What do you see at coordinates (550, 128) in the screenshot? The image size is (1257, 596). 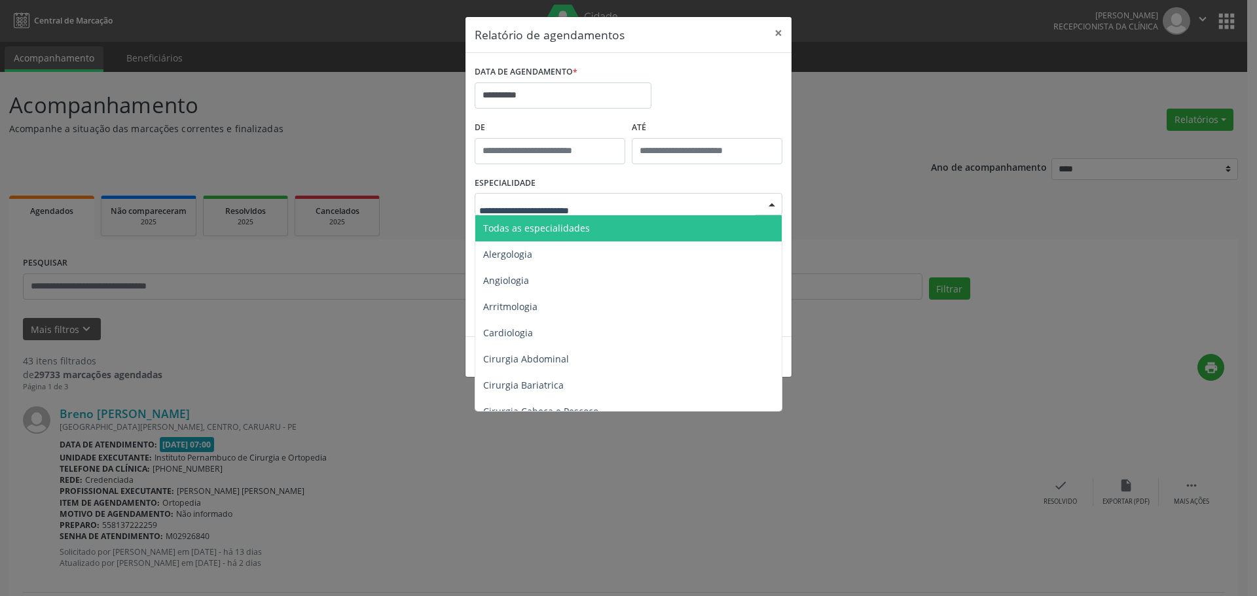 I see `label: De` at bounding box center [550, 128].